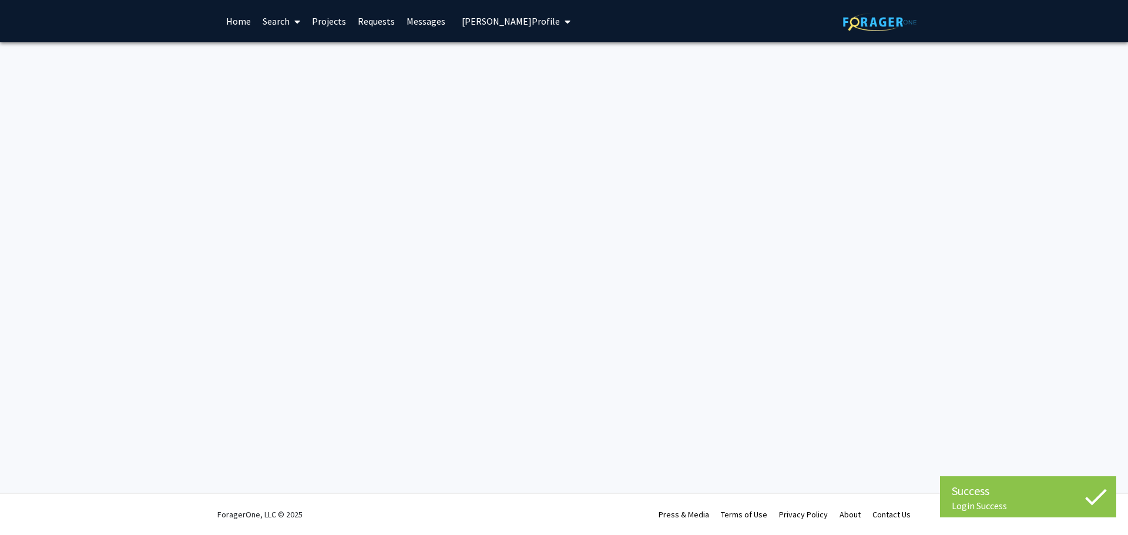 The height and width of the screenshot is (535, 1128). What do you see at coordinates (1028, 506) in the screenshot?
I see `div: Login Success` at bounding box center [1028, 506].